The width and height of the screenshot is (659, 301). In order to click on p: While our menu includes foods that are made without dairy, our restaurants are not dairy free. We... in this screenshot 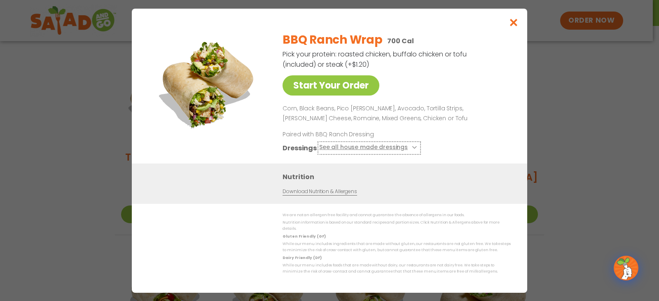, I will do `click(397, 269)`.